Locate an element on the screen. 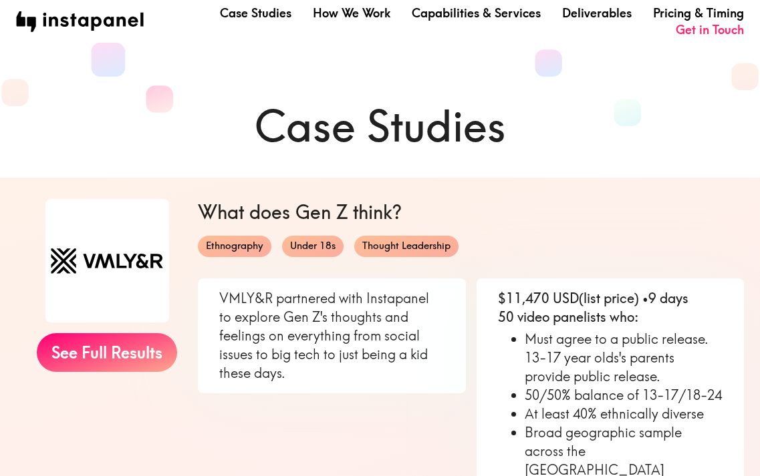  span: Ethnography is located at coordinates (235, 246).